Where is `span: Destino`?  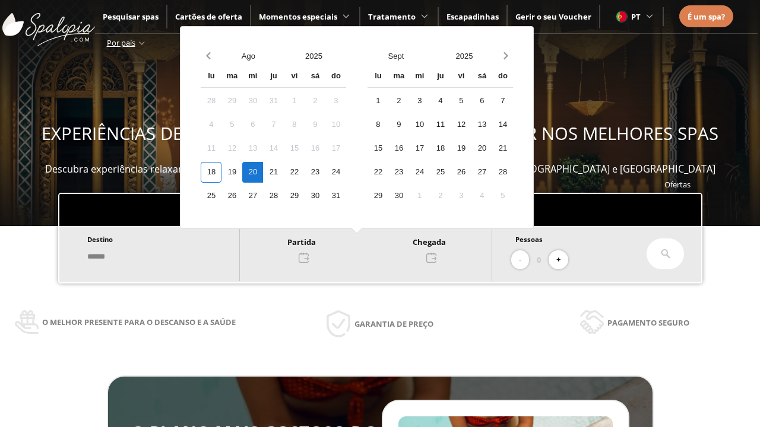 span: Destino is located at coordinates (100, 239).